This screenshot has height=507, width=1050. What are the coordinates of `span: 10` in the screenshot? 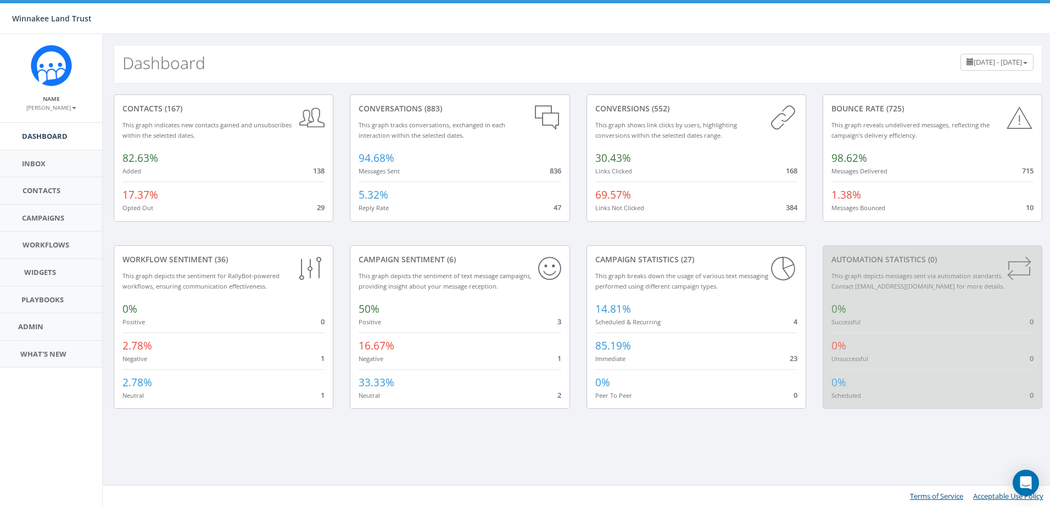 It's located at (1030, 208).